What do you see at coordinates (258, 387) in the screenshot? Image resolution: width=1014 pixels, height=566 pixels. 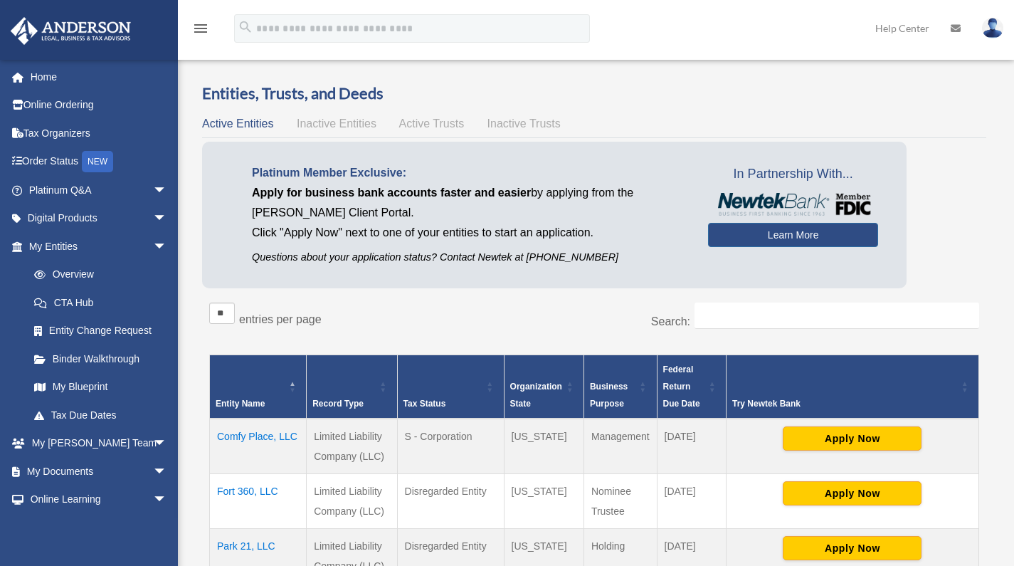 I see `th: Entity Name: Activate to invert sorting` at bounding box center [258, 387].